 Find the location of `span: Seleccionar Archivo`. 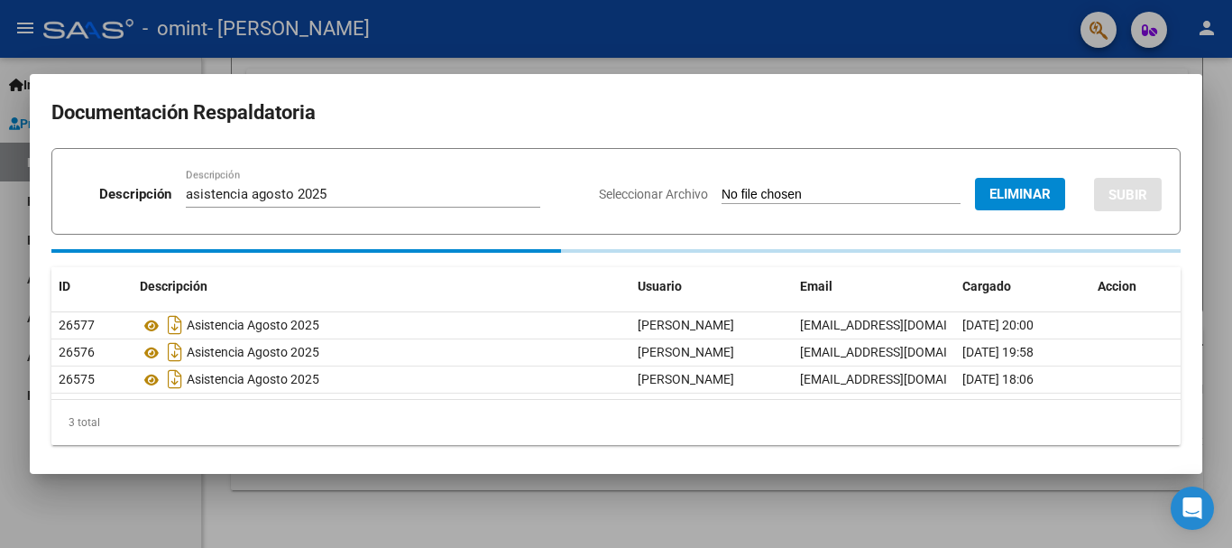

span: Seleccionar Archivo is located at coordinates (653, 194).